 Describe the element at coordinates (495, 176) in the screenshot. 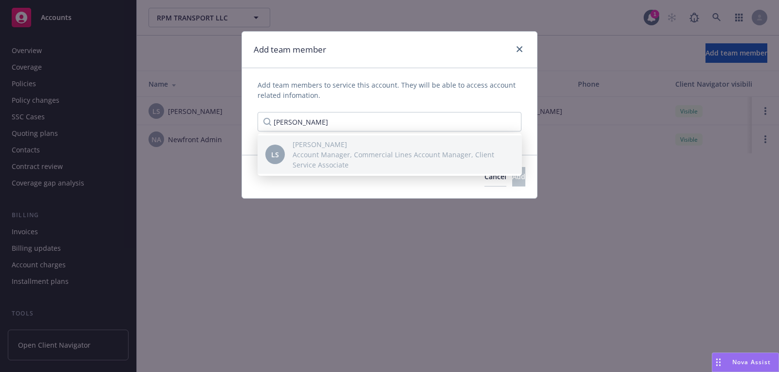

I see `span: Cancel` at that location.